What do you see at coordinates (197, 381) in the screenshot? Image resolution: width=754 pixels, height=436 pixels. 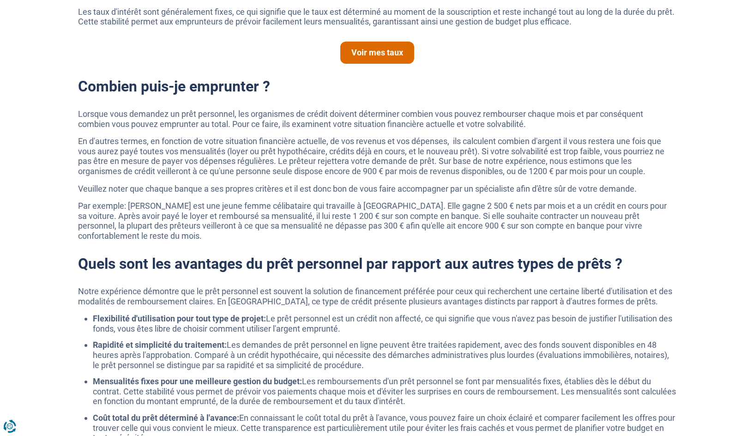 I see `strong: Mensualités fixes pour une meilleure gestion du budget:` at bounding box center [197, 381].